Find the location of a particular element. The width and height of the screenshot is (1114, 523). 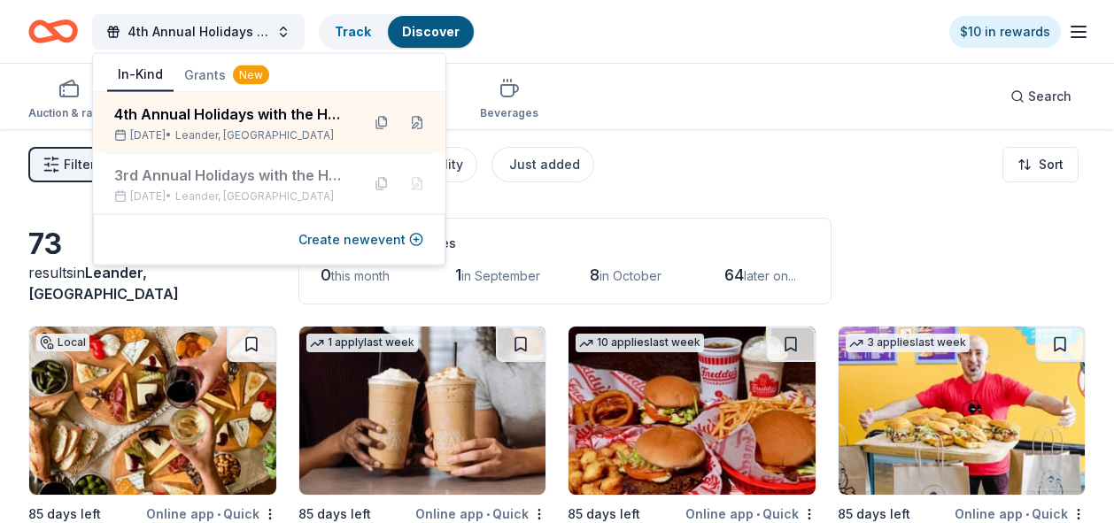

div: Auction & raffle is located at coordinates (68, 113).